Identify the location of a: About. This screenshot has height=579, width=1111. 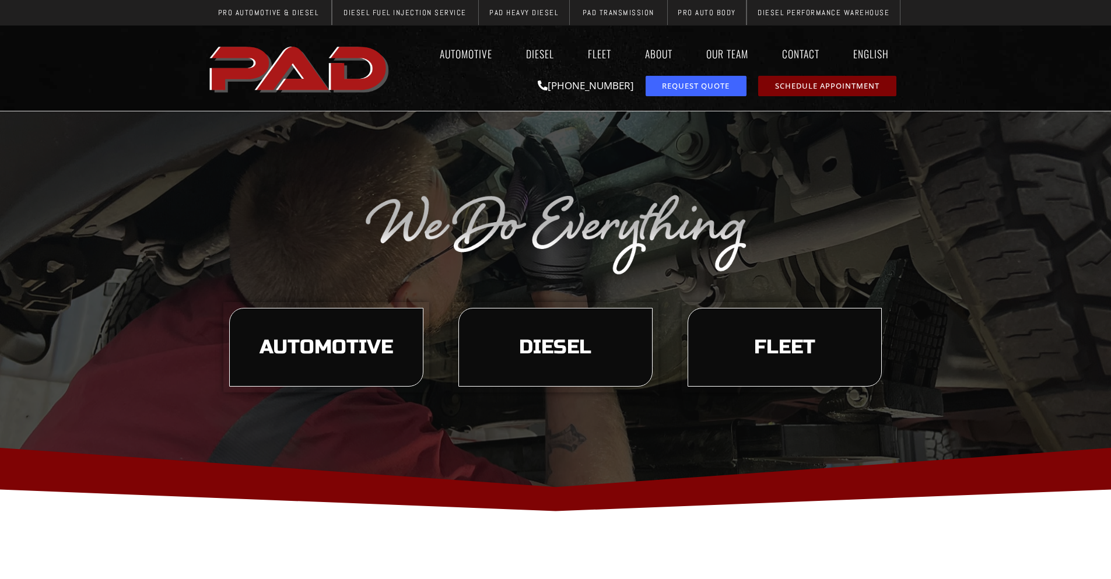
(659, 54).